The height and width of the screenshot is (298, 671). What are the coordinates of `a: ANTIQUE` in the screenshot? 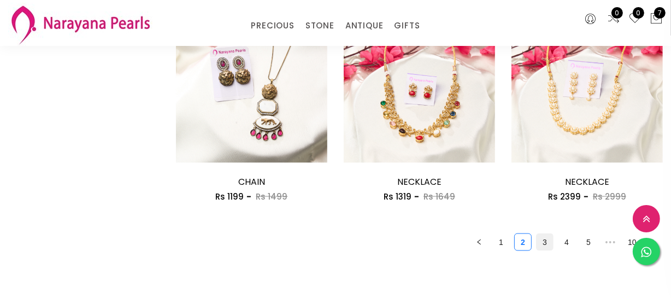 It's located at (364, 26).